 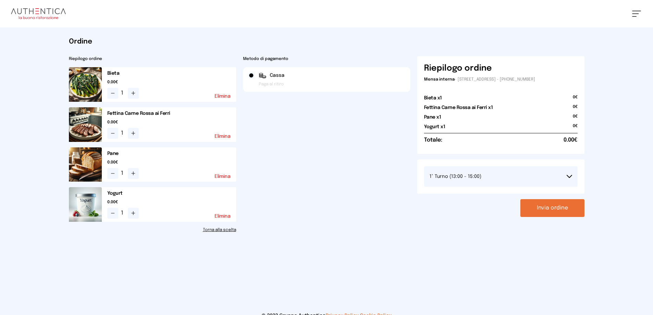 I want to click on h2: Fettina Carne Rossa ai Ferri x1, so click(x=458, y=108).